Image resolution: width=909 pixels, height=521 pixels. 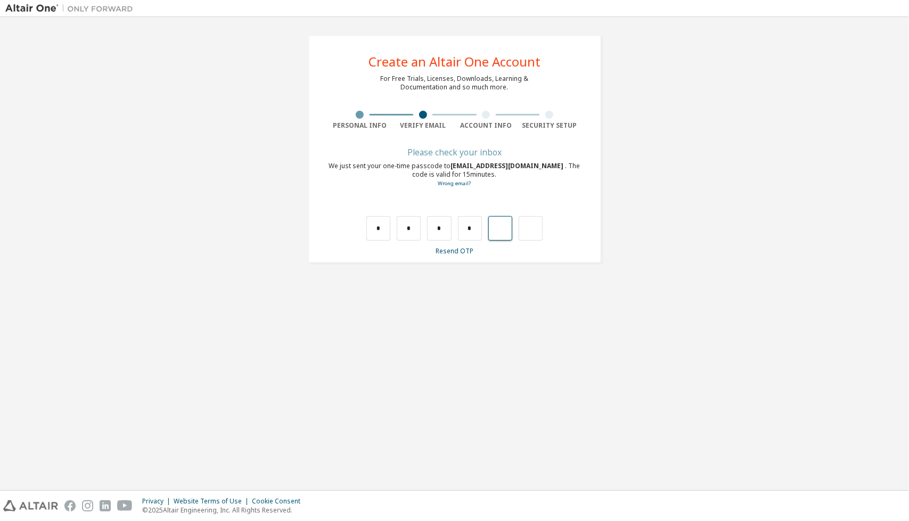 What do you see at coordinates (30, 506) in the screenshot?
I see `img: altair_logo.svg` at bounding box center [30, 506].